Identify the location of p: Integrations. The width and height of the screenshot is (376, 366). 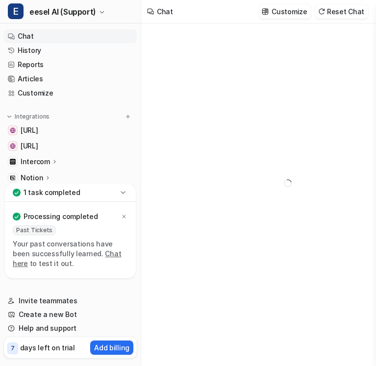
(32, 117).